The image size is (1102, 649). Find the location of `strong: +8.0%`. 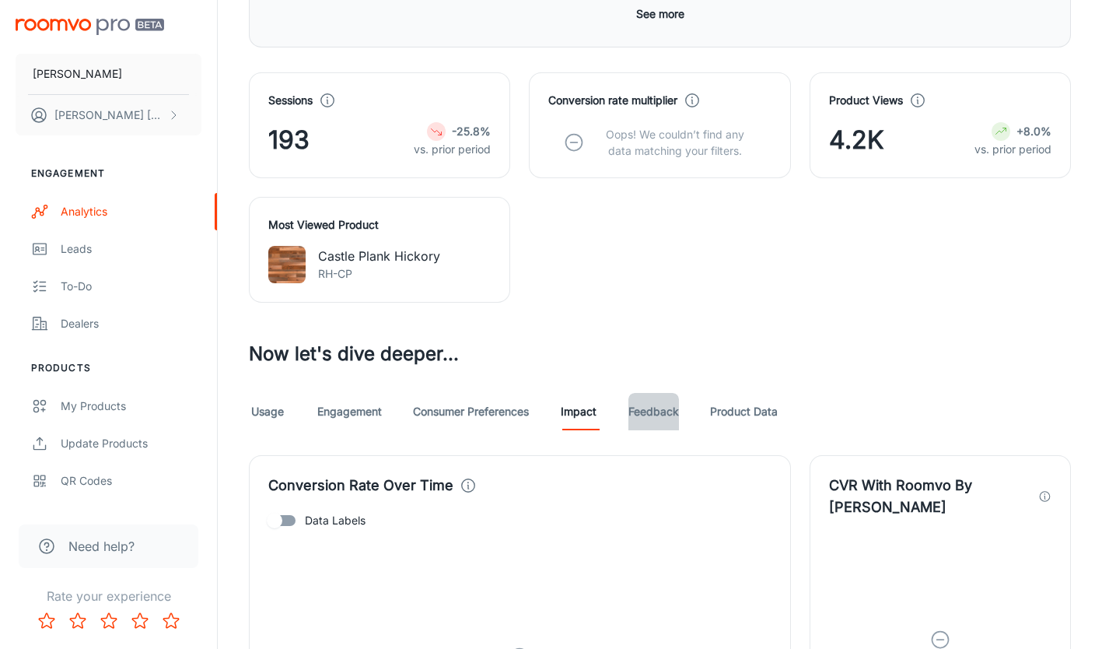

strong: +8.0% is located at coordinates (1033, 131).